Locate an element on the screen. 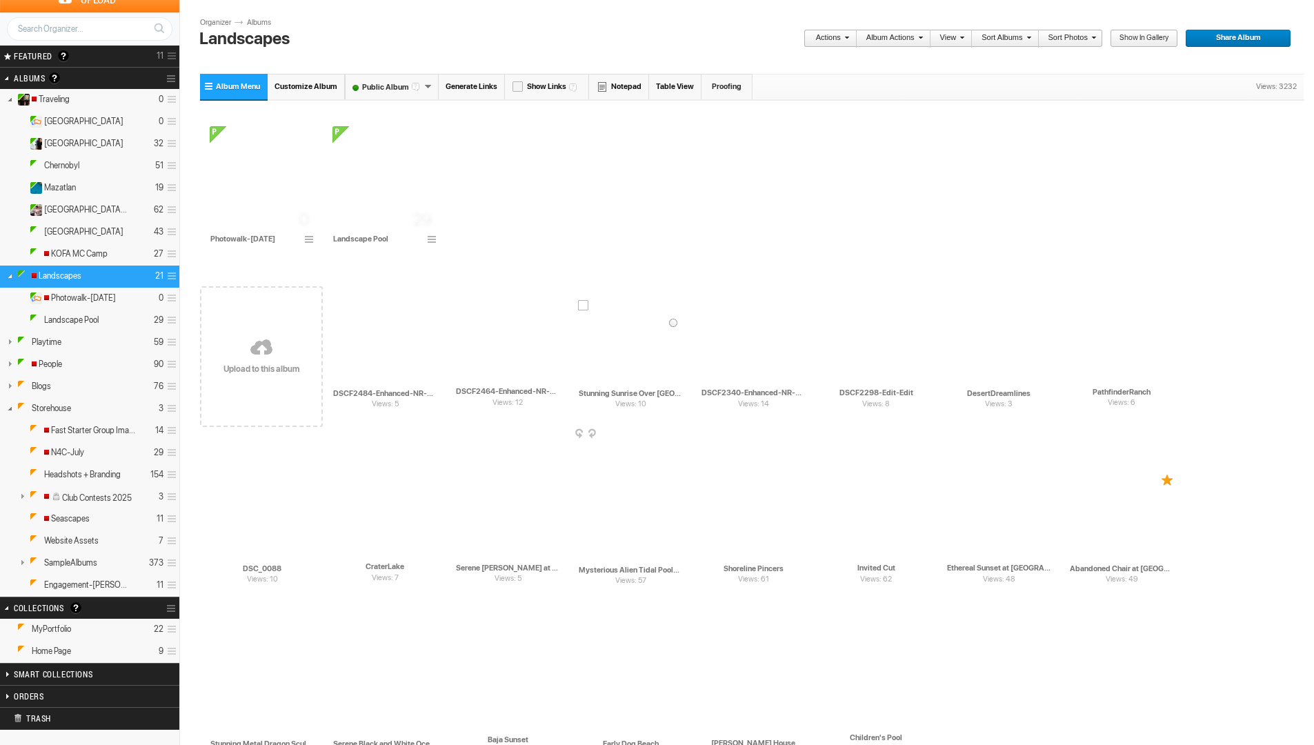 The width and height of the screenshot is (1314, 745). span: Views: 14 is located at coordinates (753, 404).